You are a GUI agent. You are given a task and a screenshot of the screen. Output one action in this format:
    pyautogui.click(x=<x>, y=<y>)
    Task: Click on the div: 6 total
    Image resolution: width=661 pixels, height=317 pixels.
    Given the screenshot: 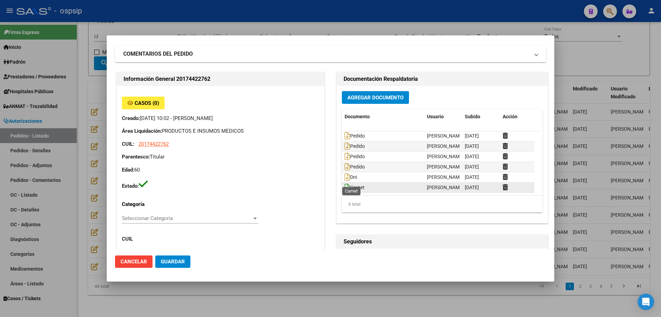 What is the action you would take?
    pyautogui.click(x=442, y=204)
    